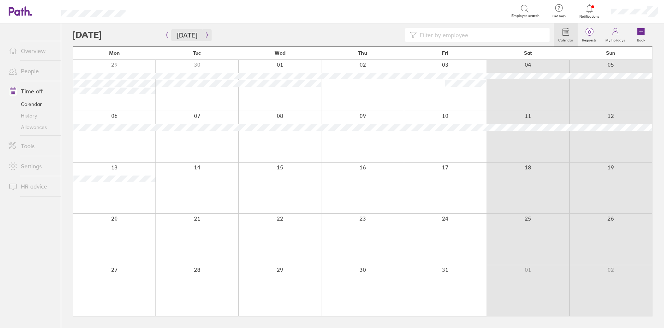 Image resolution: width=664 pixels, height=328 pixels. I want to click on label: Book, so click(641, 39).